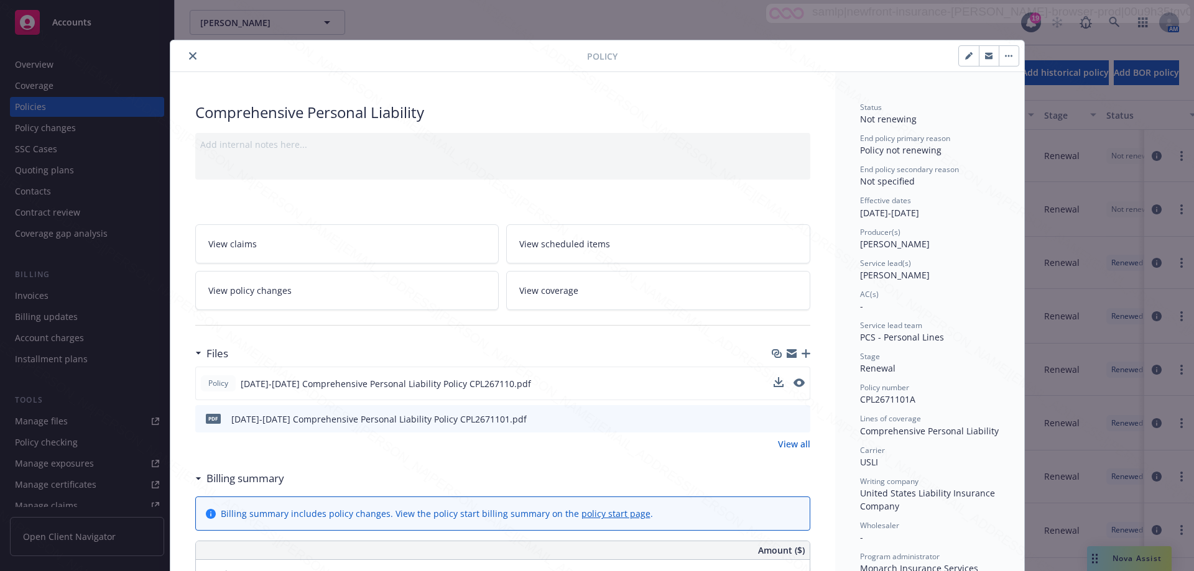  I want to click on span: End policy primary reason, so click(905, 138).